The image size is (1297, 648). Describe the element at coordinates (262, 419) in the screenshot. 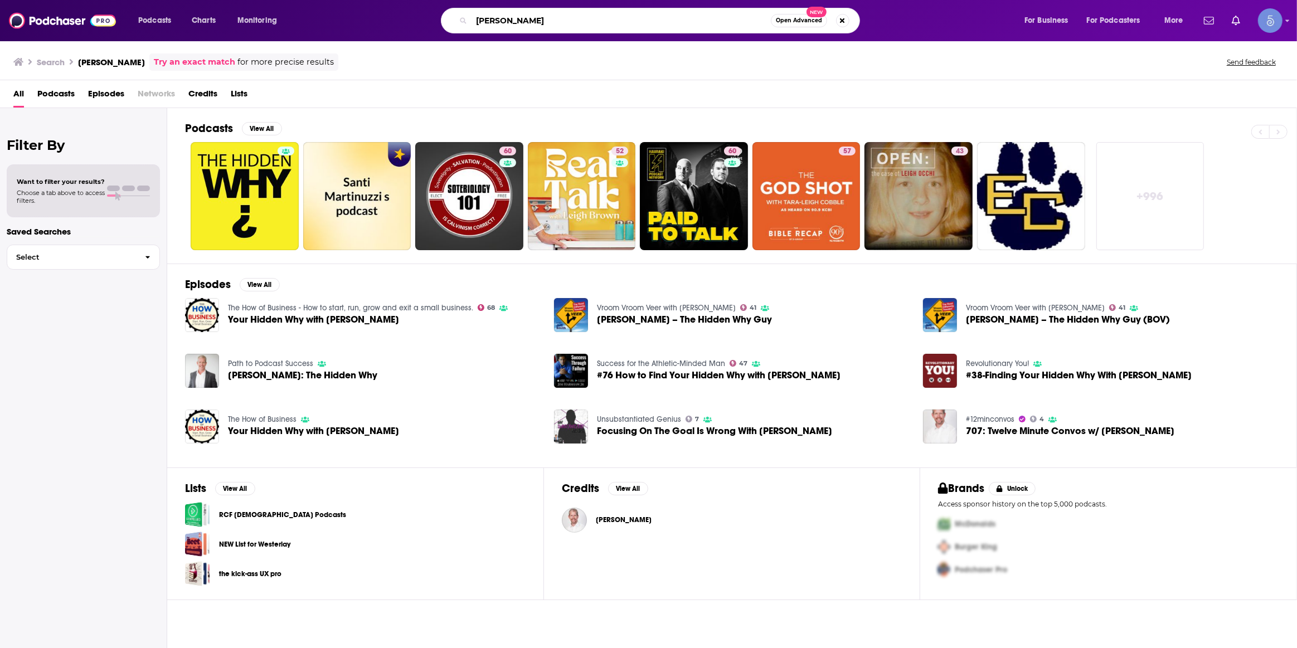

I see `a: The How of Business` at that location.